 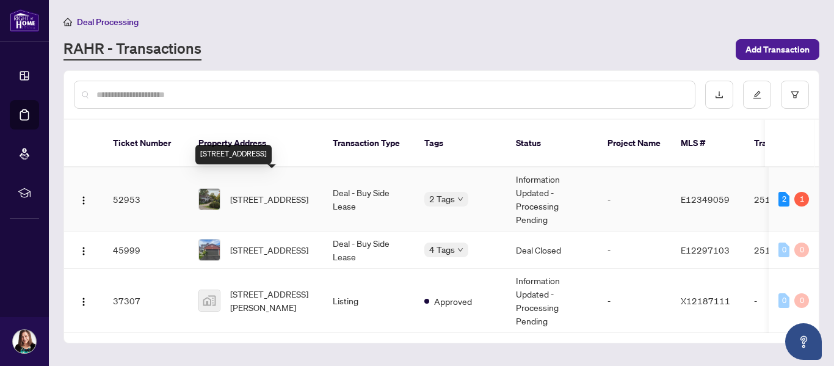 What do you see at coordinates (369, 300) in the screenshot?
I see `td: Listing` at bounding box center [369, 300].